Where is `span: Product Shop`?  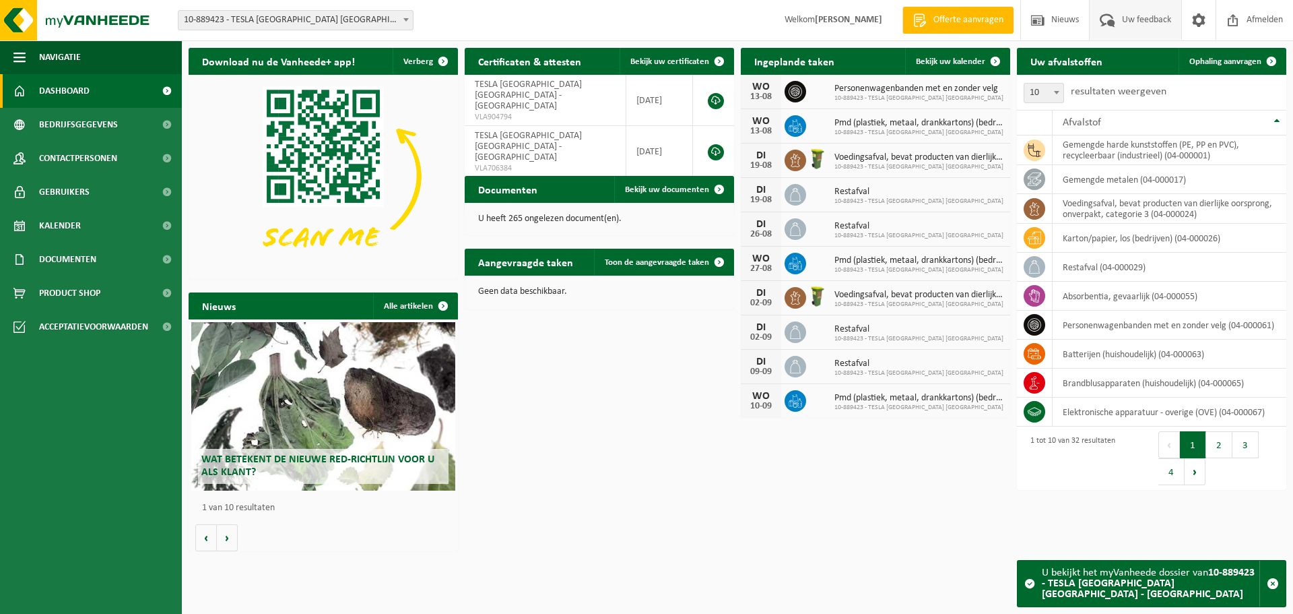
span: Product Shop is located at coordinates (69, 293).